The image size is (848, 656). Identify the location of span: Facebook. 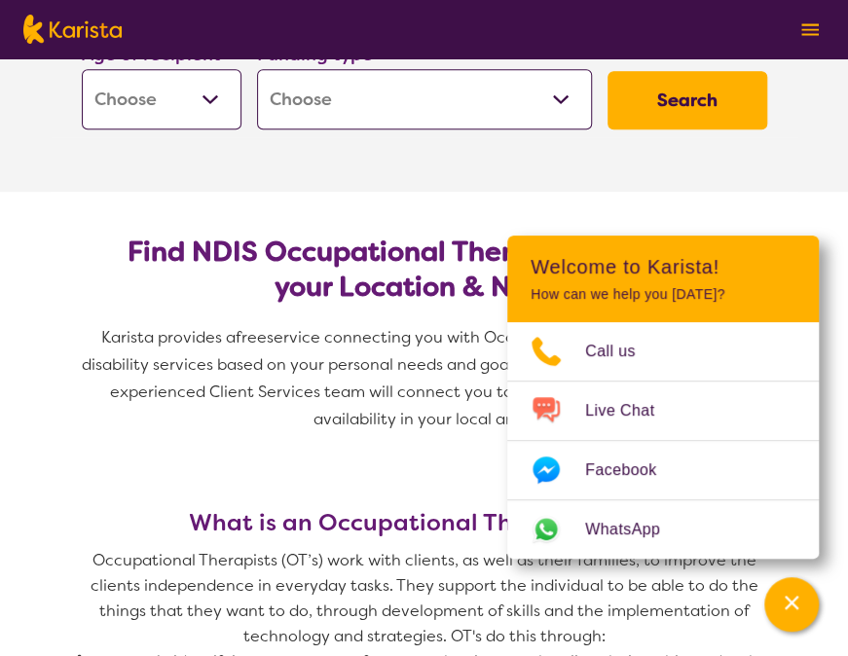
(632, 470).